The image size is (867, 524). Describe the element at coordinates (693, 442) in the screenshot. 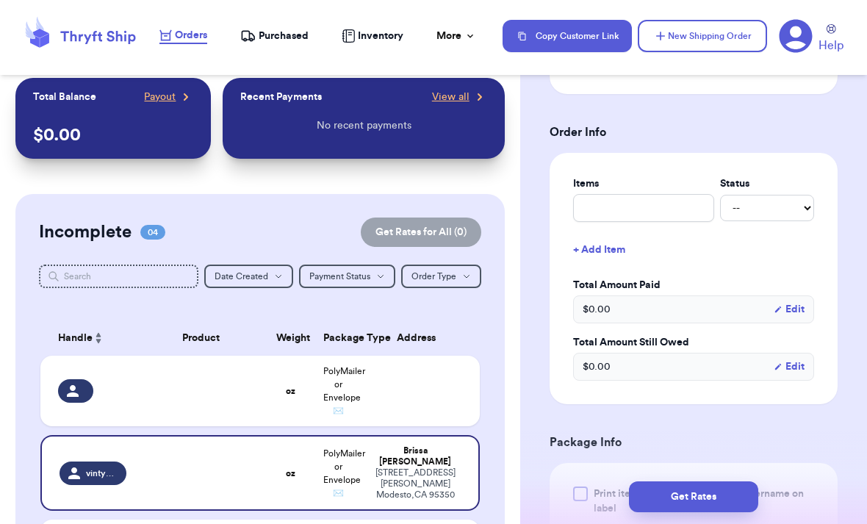

I see `h3: Package Info` at that location.